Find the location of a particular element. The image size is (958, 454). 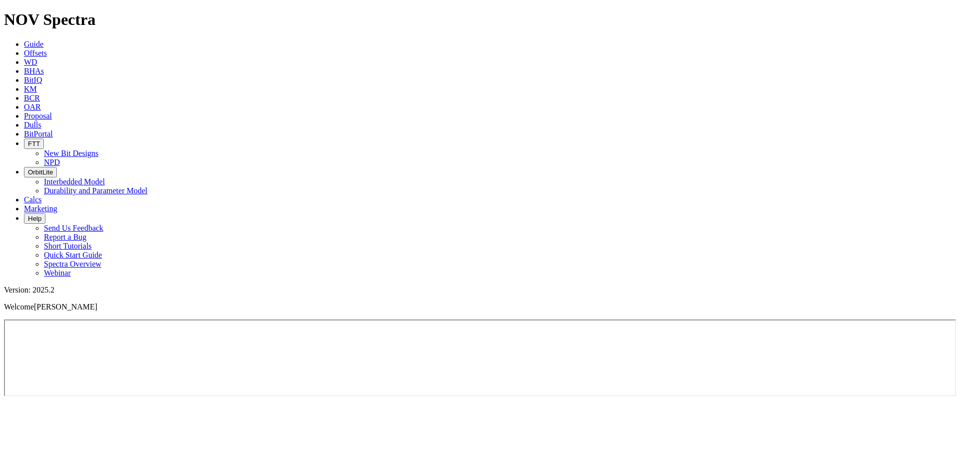

a: Report a Bug is located at coordinates (65, 237).